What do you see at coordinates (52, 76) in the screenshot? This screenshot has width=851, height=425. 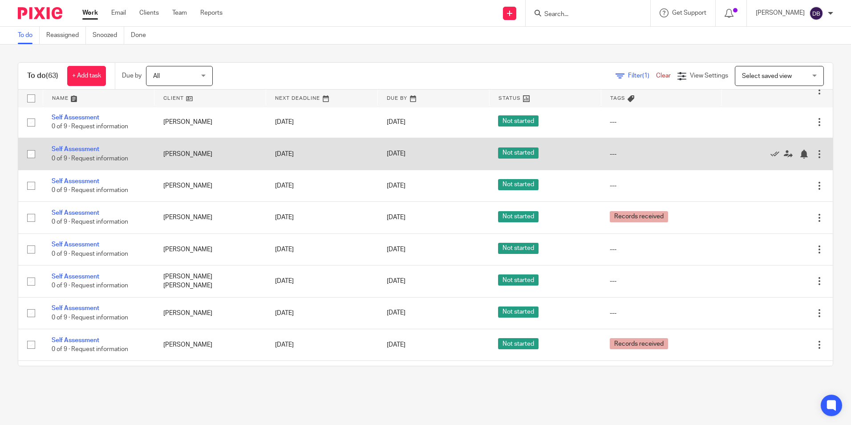 I see `span: (63)` at bounding box center [52, 76].